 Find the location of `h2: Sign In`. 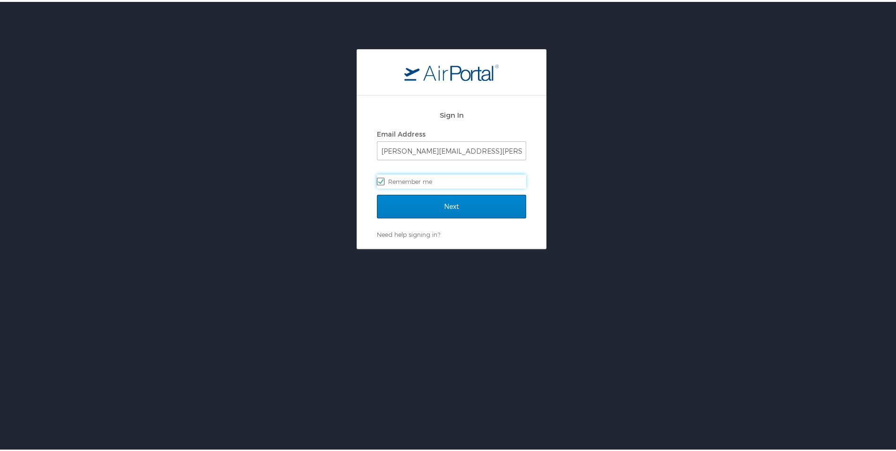

h2: Sign In is located at coordinates (452, 113).